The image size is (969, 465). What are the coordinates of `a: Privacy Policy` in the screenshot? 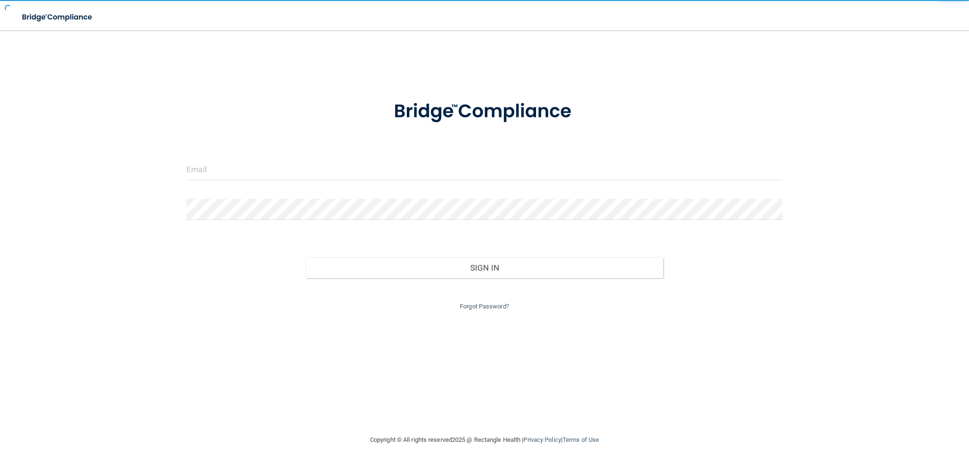 It's located at (542, 440).